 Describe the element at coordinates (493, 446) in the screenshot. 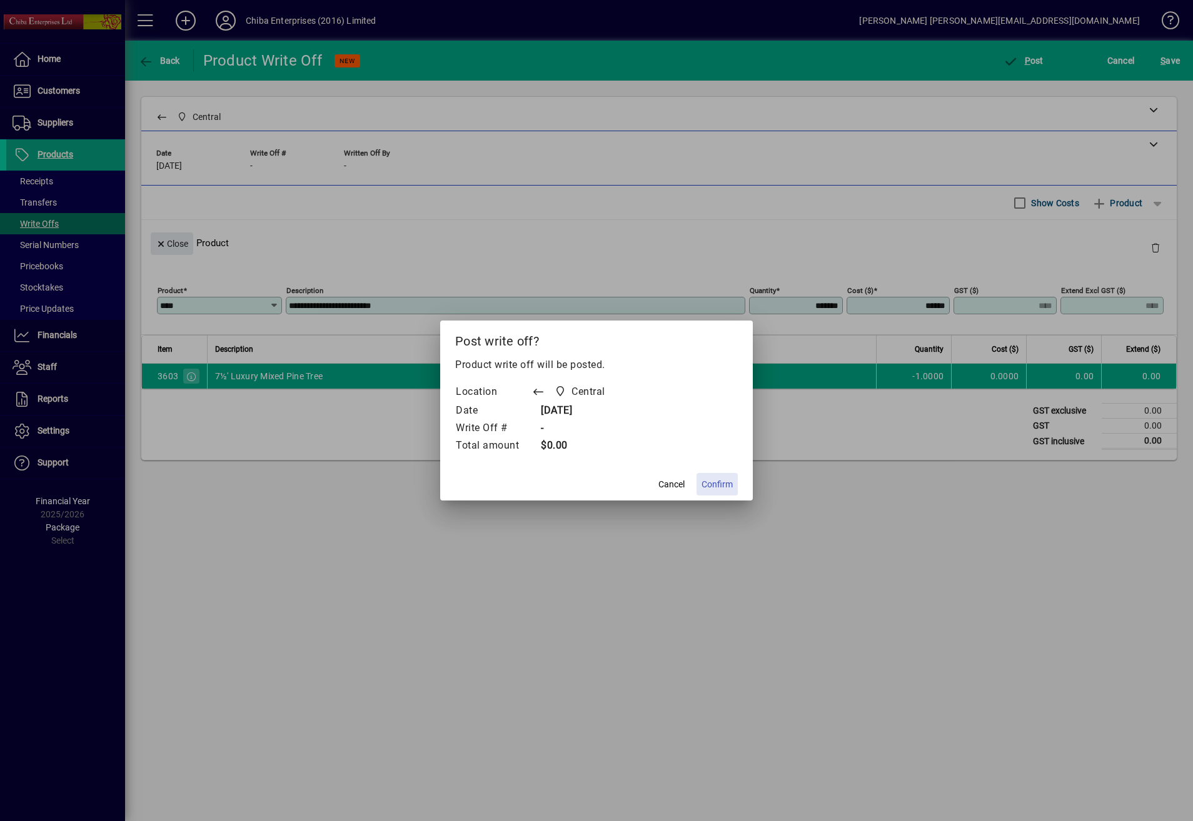

I see `td: Total amount` at that location.